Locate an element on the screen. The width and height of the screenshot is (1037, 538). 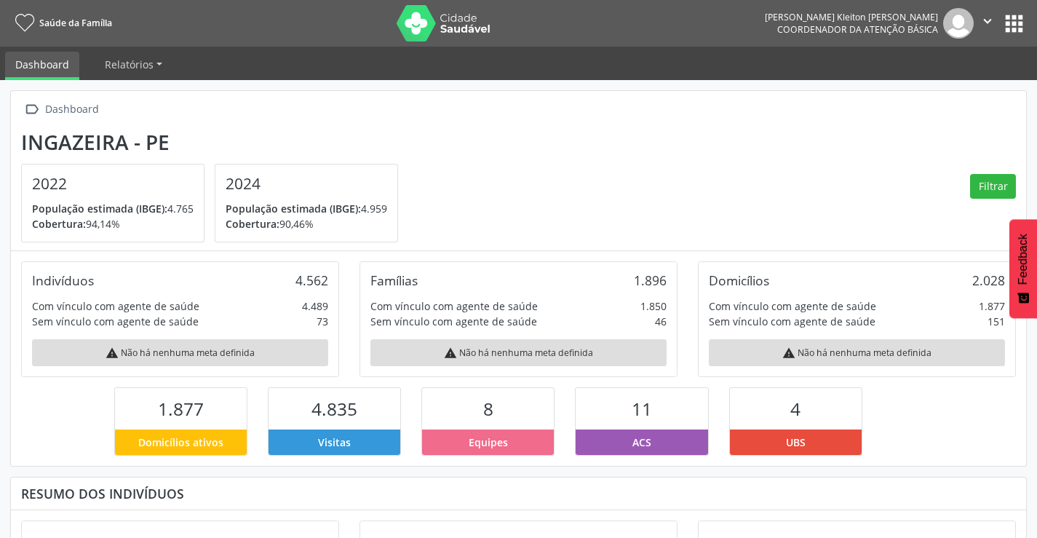
p: 4.959 is located at coordinates (306, 208).